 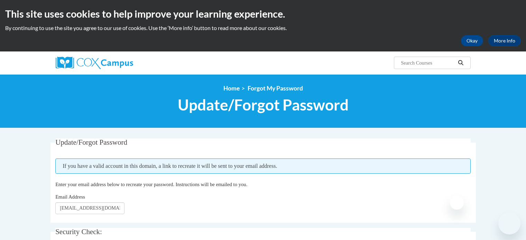 What do you see at coordinates (263, 28) in the screenshot?
I see `p: By continuing to use the site you agree to our use of cookies. Use the ‘More info’ button to read...` at bounding box center [263, 28].